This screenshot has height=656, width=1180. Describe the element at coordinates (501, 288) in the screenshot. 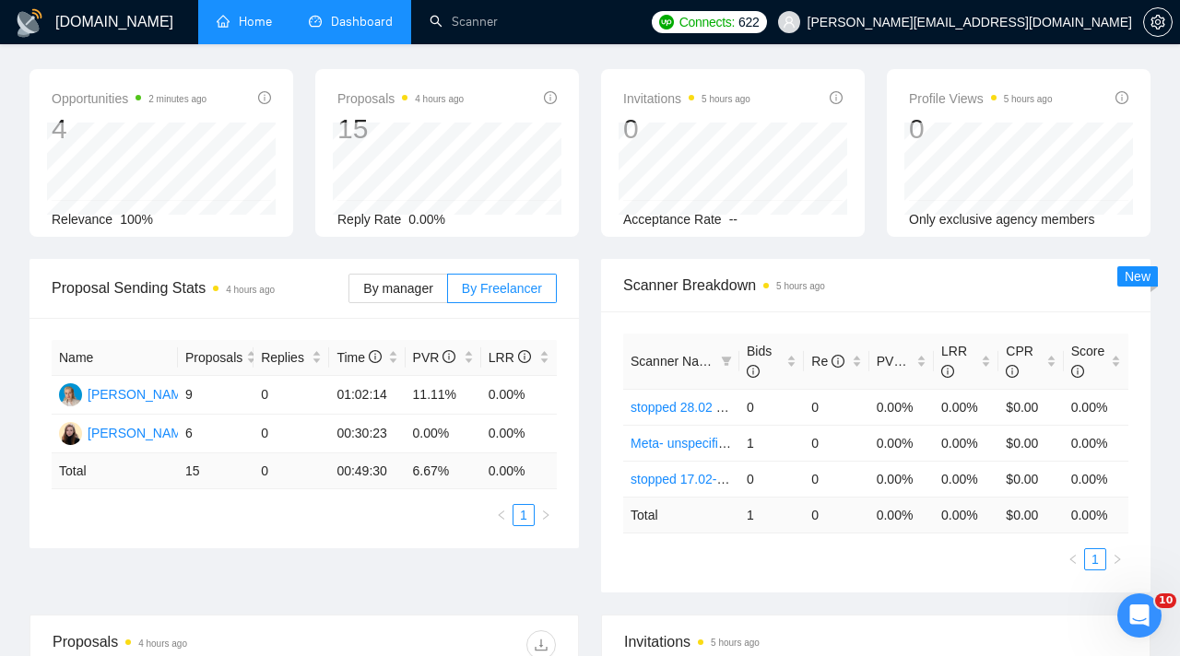

I see `span: By Freelancer` at that location.